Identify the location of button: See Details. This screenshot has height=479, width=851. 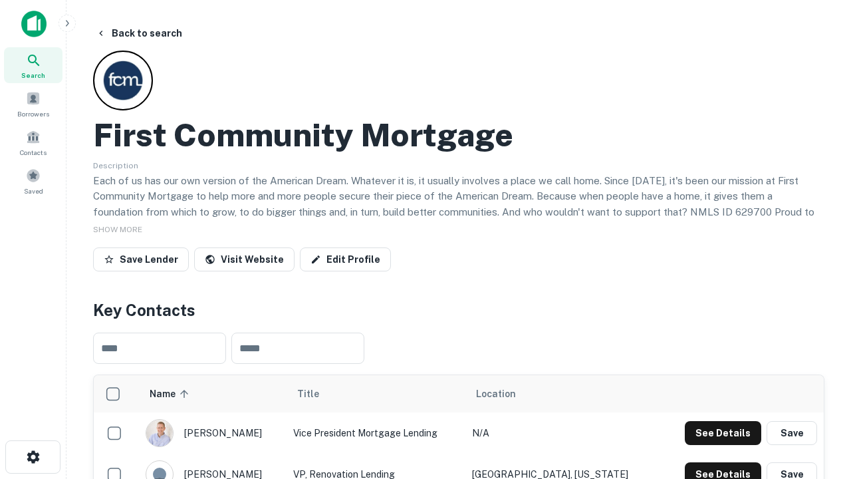
(723, 433).